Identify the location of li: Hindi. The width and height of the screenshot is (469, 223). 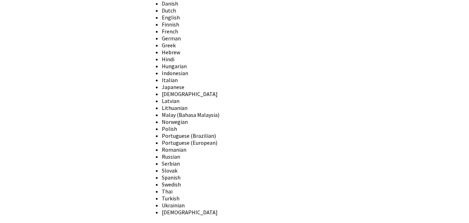
(242, 59).